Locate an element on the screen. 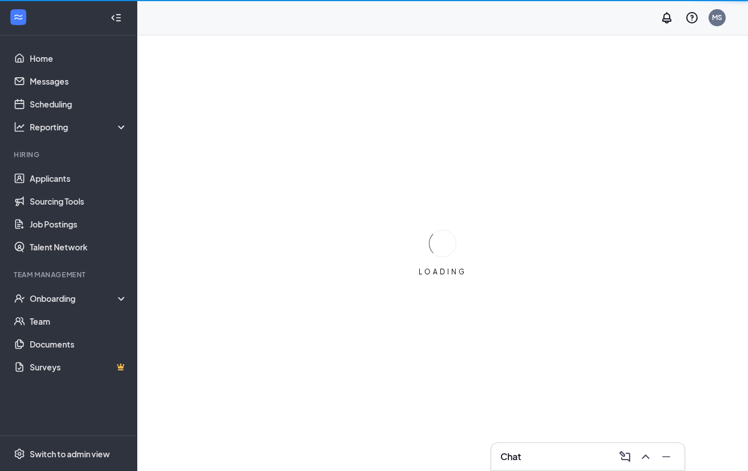 This screenshot has height=471, width=748. button: Minimize is located at coordinates (666, 457).